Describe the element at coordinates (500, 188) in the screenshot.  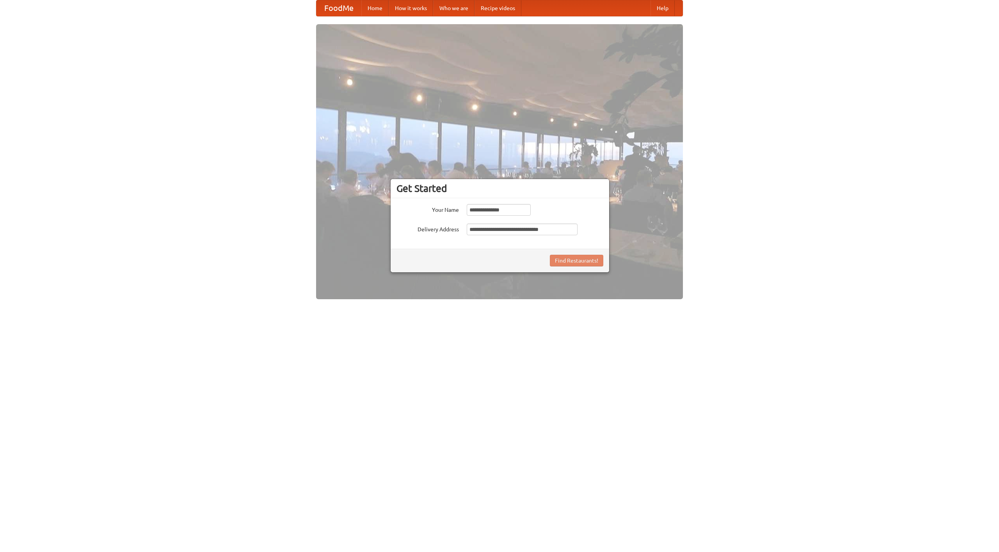
I see `h3: Get Started` at that location.